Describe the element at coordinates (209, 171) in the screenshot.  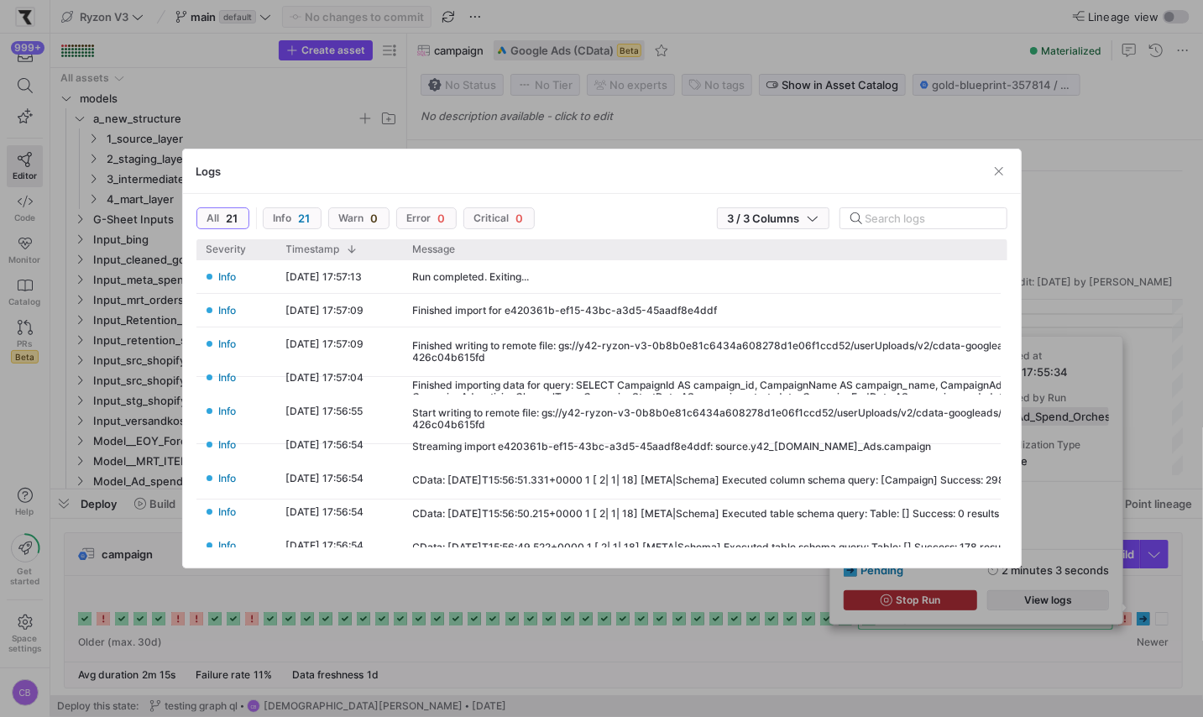
I see `h3: Logs` at that location.